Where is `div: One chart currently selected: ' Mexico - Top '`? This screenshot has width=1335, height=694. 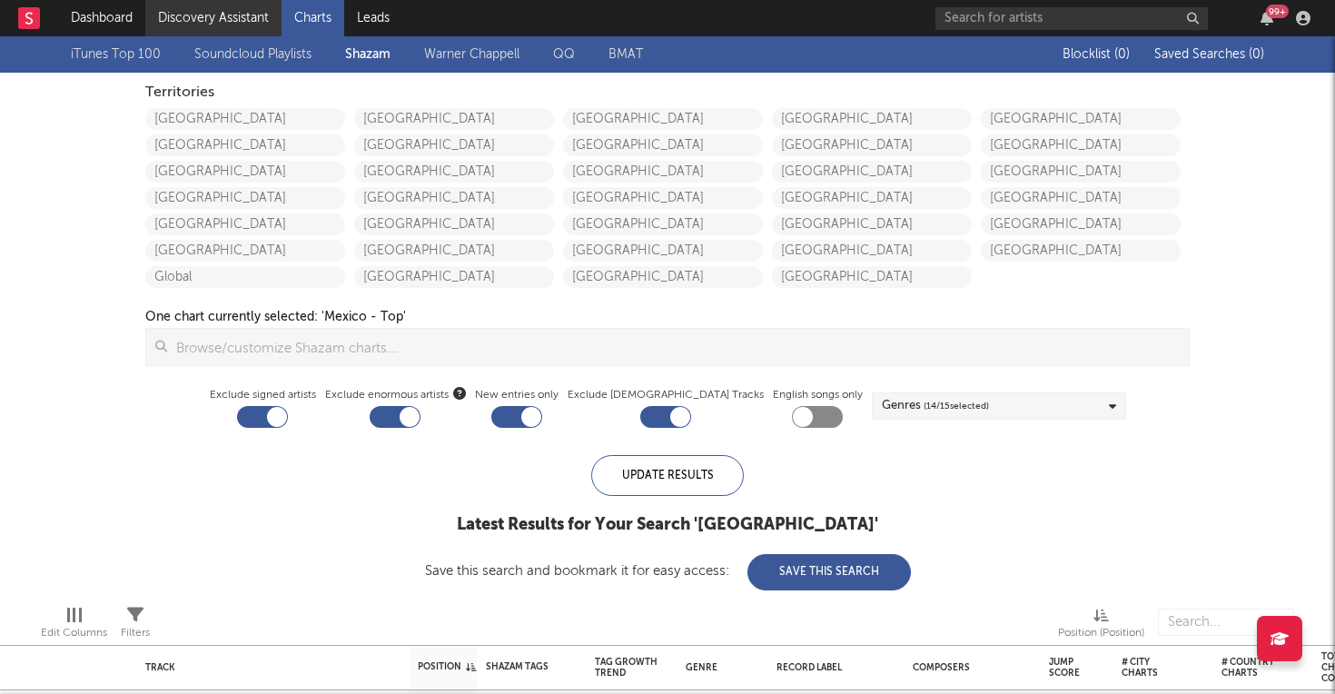 div: One chart currently selected: ' Mexico - Top ' is located at coordinates (275, 317).